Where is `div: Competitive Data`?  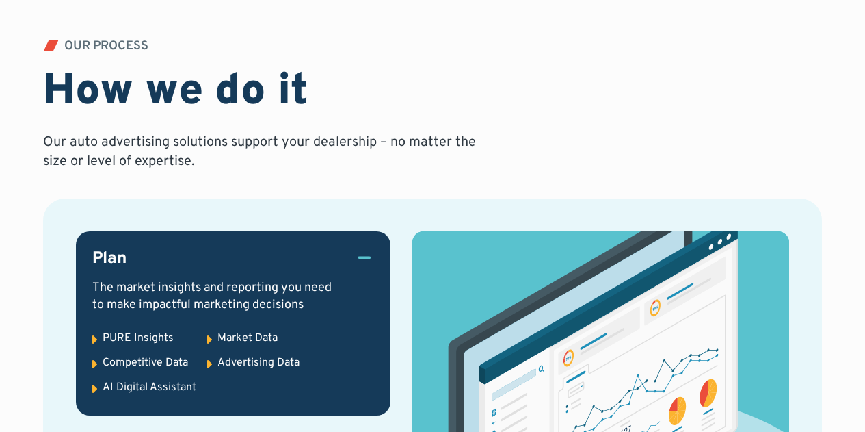 div: Competitive Data is located at coordinates (145, 363).